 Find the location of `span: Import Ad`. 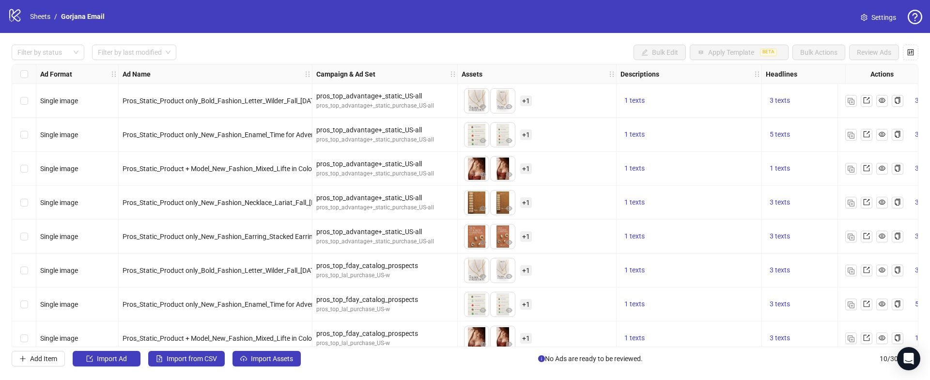

span: Import Ad is located at coordinates (112, 359).